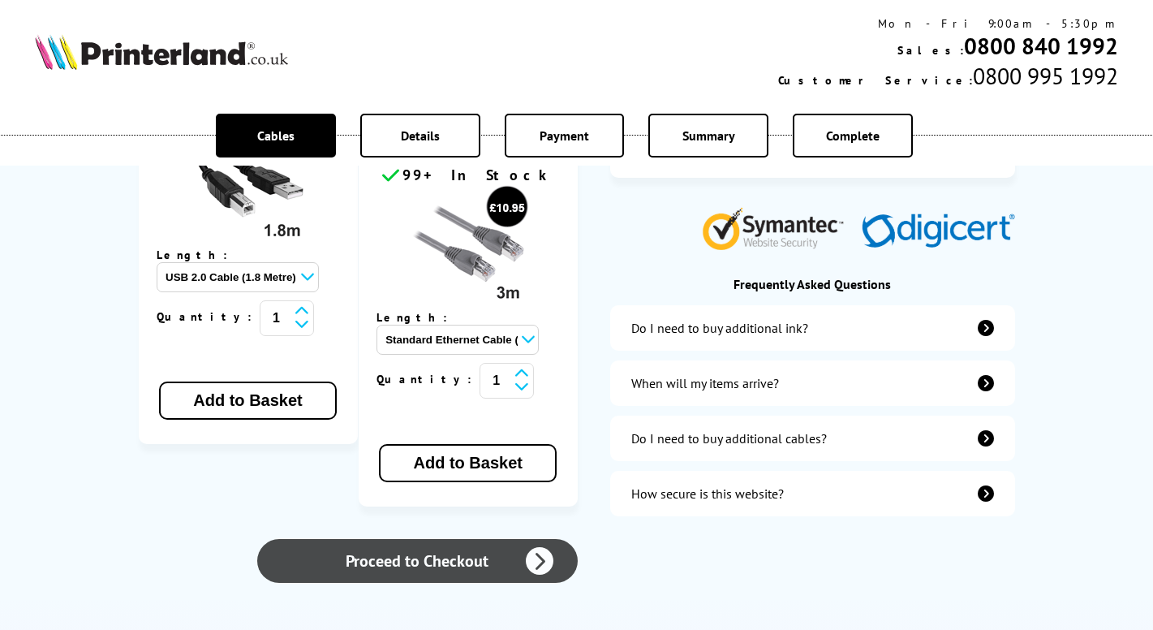 The width and height of the screenshot is (1153, 630). I want to click on span: 99+ In Stock, so click(478, 174).